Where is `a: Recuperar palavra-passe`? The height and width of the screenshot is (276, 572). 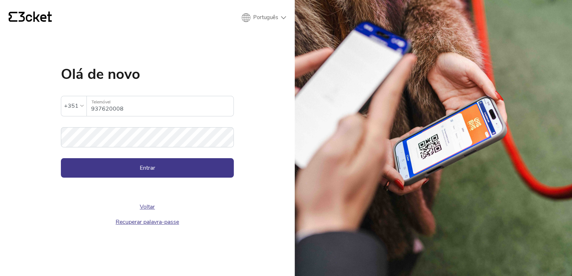
a: Recuperar palavra-passe is located at coordinates (147, 222).